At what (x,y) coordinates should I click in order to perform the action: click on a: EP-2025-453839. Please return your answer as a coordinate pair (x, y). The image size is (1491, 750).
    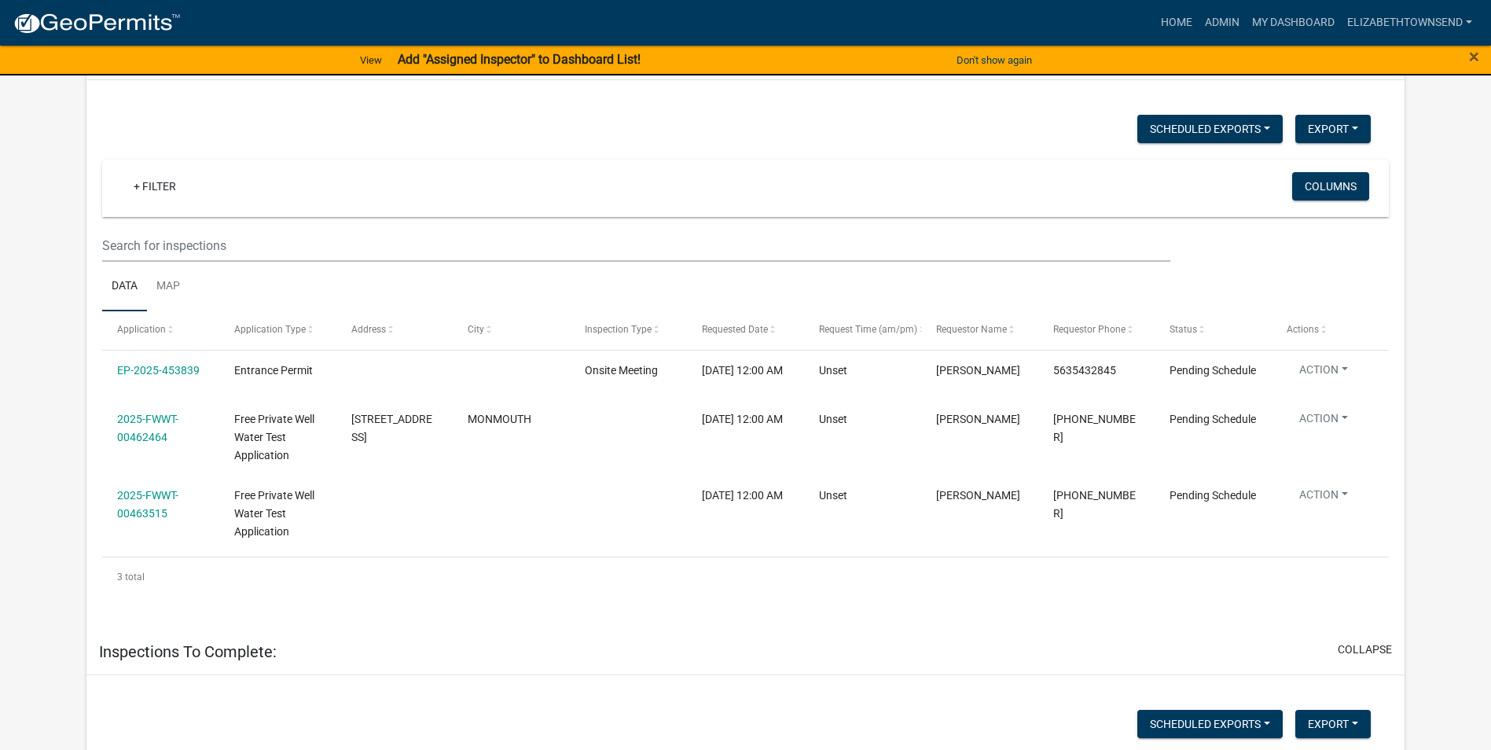
    Looking at the image, I should click on (158, 370).